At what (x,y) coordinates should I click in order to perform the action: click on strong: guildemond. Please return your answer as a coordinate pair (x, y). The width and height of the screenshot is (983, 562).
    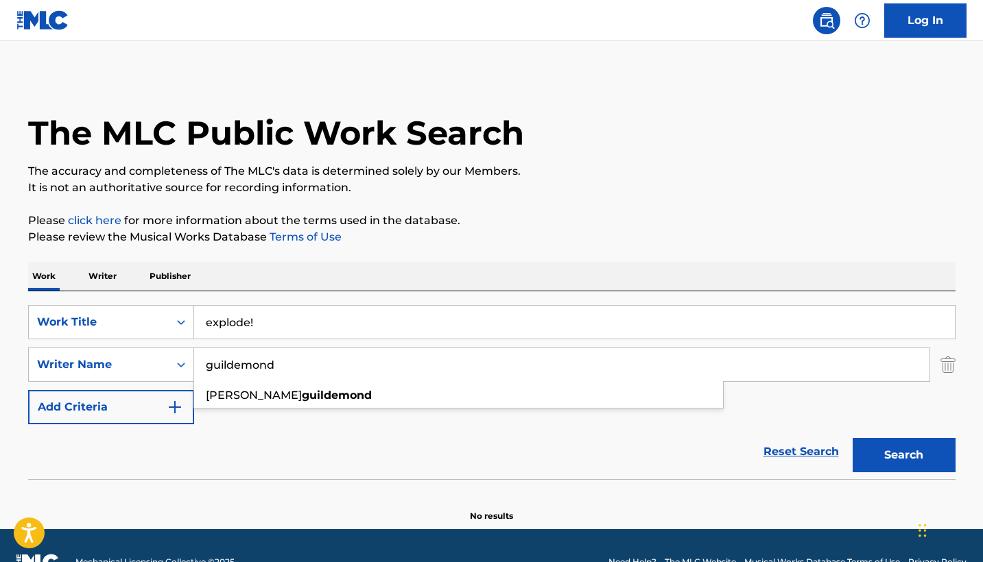
    Looking at the image, I should click on (337, 395).